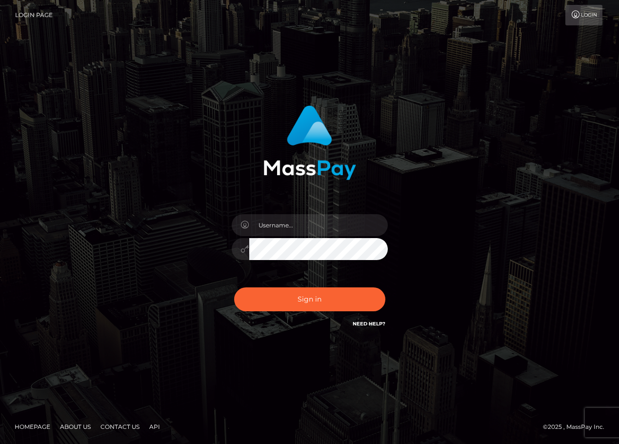 The image size is (619, 444). I want to click on button: Sign in, so click(310, 299).